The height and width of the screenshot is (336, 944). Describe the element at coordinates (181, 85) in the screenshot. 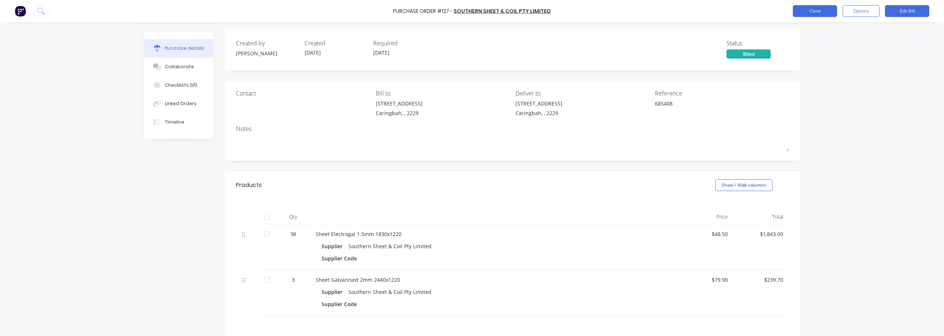

I see `div: Checklists 0/0` at that location.